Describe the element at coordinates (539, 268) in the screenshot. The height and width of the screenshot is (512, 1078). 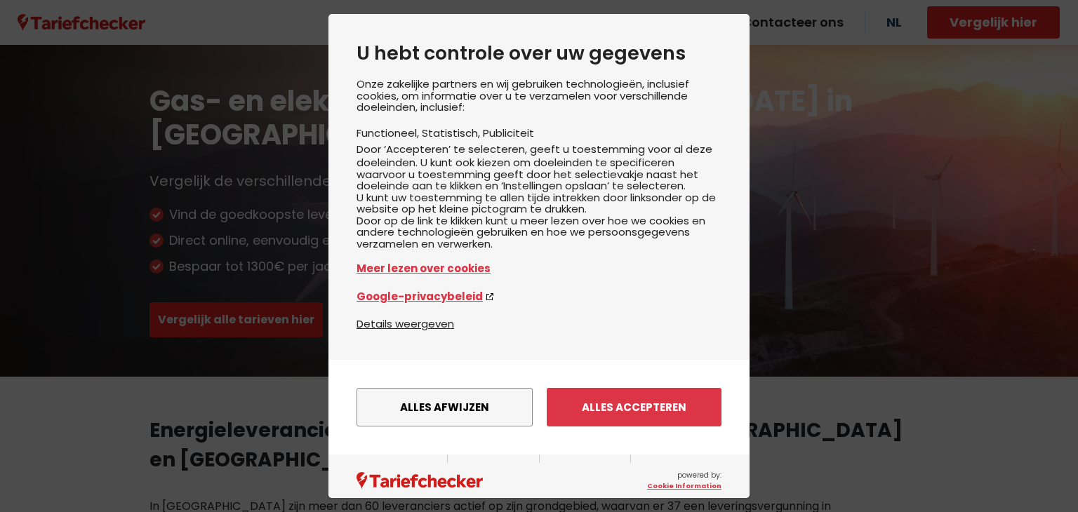
I see `a: Meer lezen over cookies` at that location.